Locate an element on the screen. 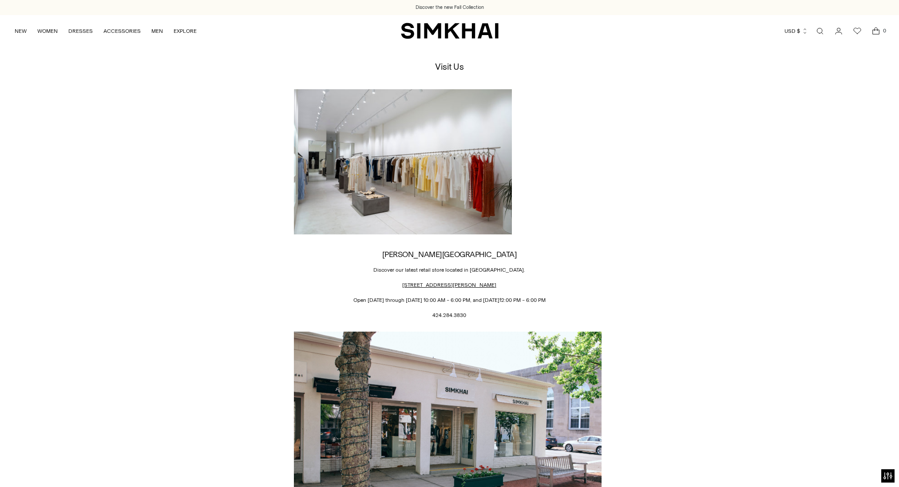 This screenshot has width=899, height=487. h3: Discover the new Fall Collection is located at coordinates (450, 8).